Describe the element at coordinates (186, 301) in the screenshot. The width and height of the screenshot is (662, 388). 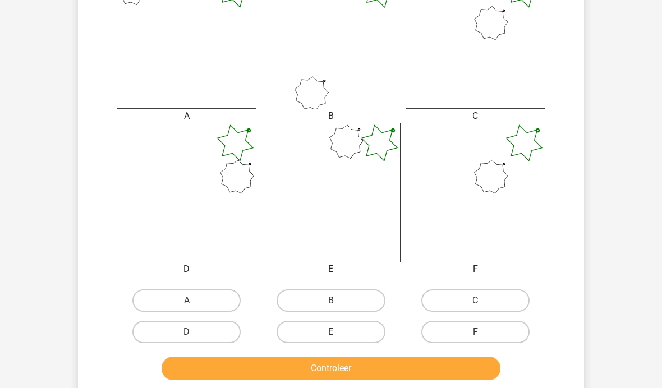
I see `label: A` at that location.